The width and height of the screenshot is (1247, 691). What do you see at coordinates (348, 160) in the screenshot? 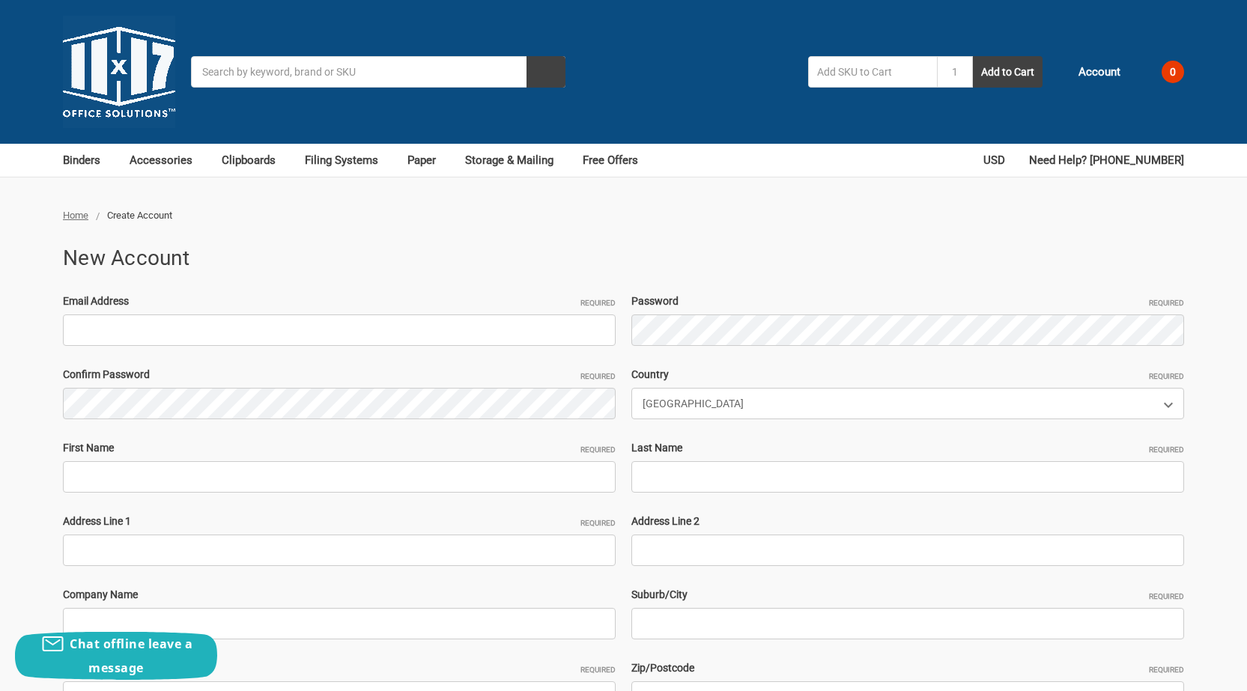
I see `a: Filing Systems` at bounding box center [348, 160].